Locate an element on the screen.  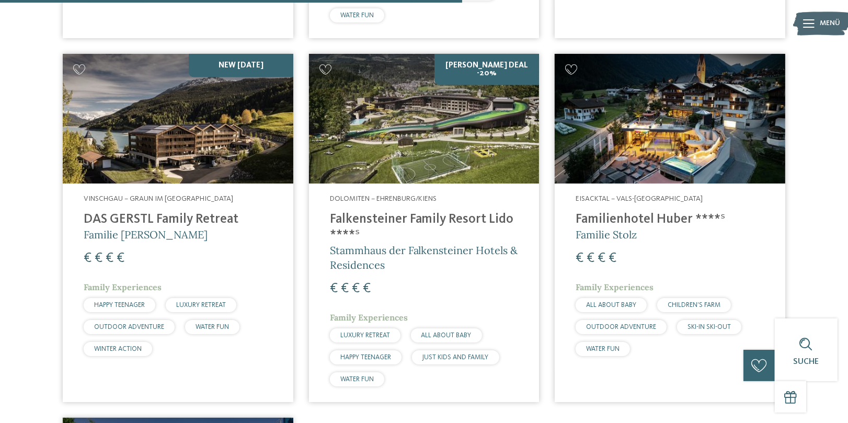
span: Stammhaus der Falkensteiner Hotels & Residences is located at coordinates (424, 257).